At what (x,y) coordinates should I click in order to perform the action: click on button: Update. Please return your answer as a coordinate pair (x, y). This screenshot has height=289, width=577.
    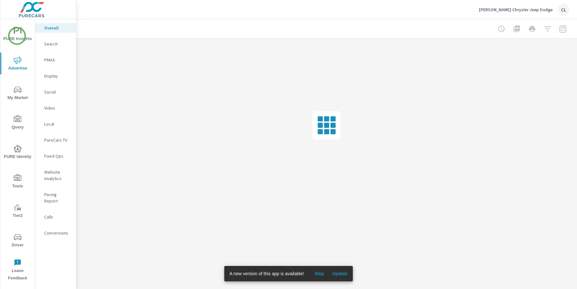
    Looking at the image, I should click on (340, 274).